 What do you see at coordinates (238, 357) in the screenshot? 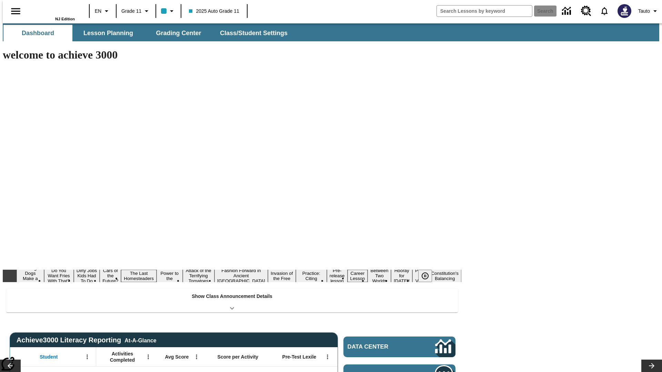
I see `span: Score per Activity` at bounding box center [238, 357].